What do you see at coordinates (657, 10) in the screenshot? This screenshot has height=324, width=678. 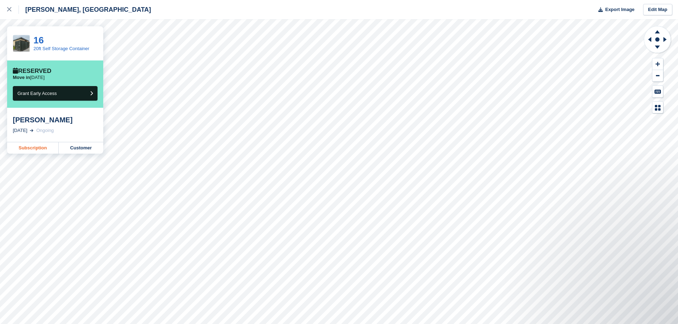 I see `a: Edit Map` at bounding box center [657, 10].